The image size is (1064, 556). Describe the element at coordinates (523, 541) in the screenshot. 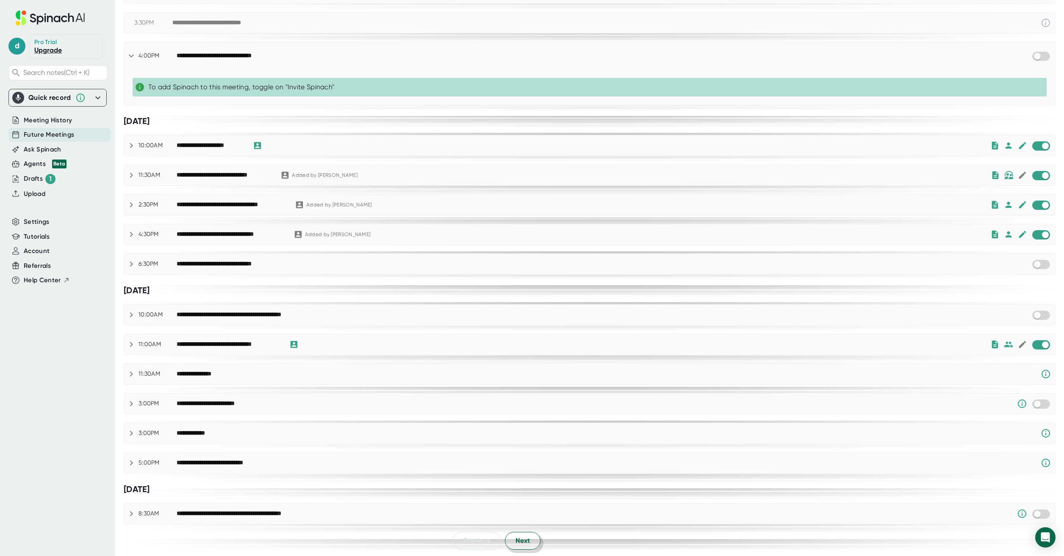

I see `button: Next` at that location.